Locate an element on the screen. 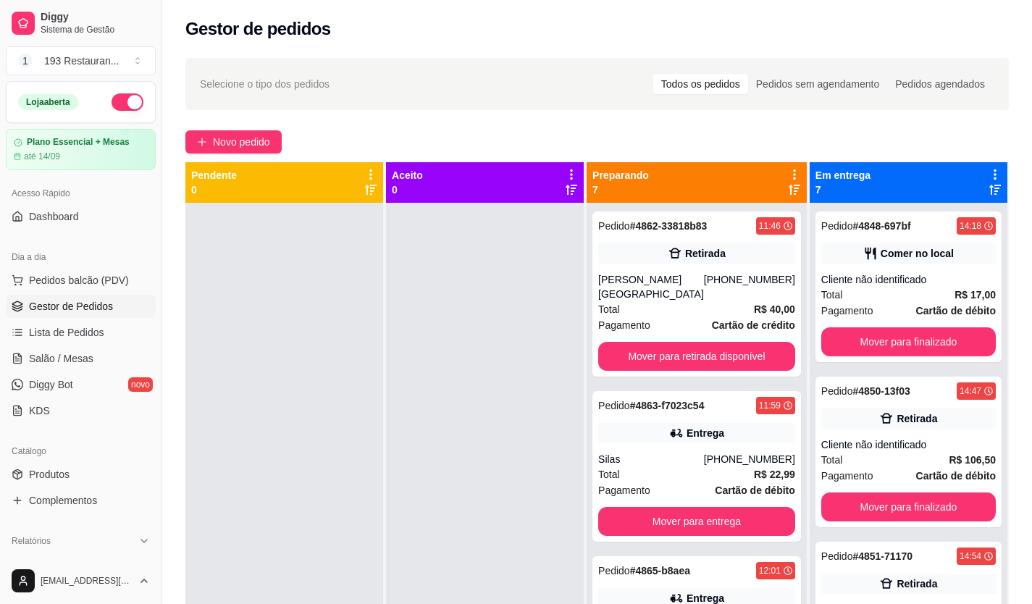  article: até 14/09 is located at coordinates (42, 156).